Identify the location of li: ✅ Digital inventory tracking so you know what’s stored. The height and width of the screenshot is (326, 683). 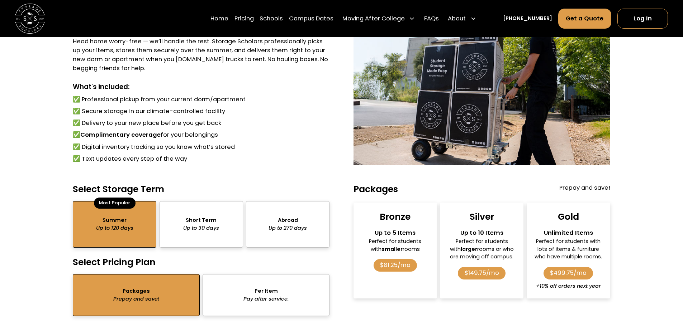
(201, 147).